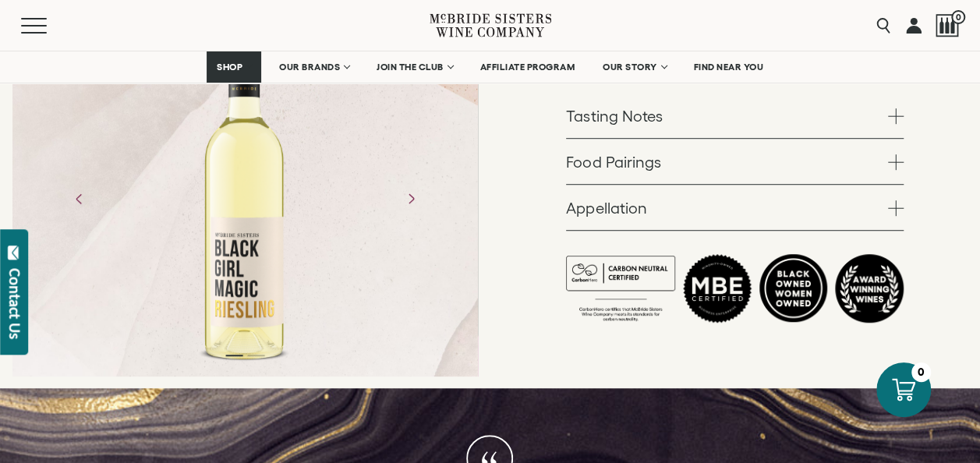 Image resolution: width=980 pixels, height=463 pixels. Describe the element at coordinates (528, 67) in the screenshot. I see `span: AFFILIATE PROGRAM` at that location.